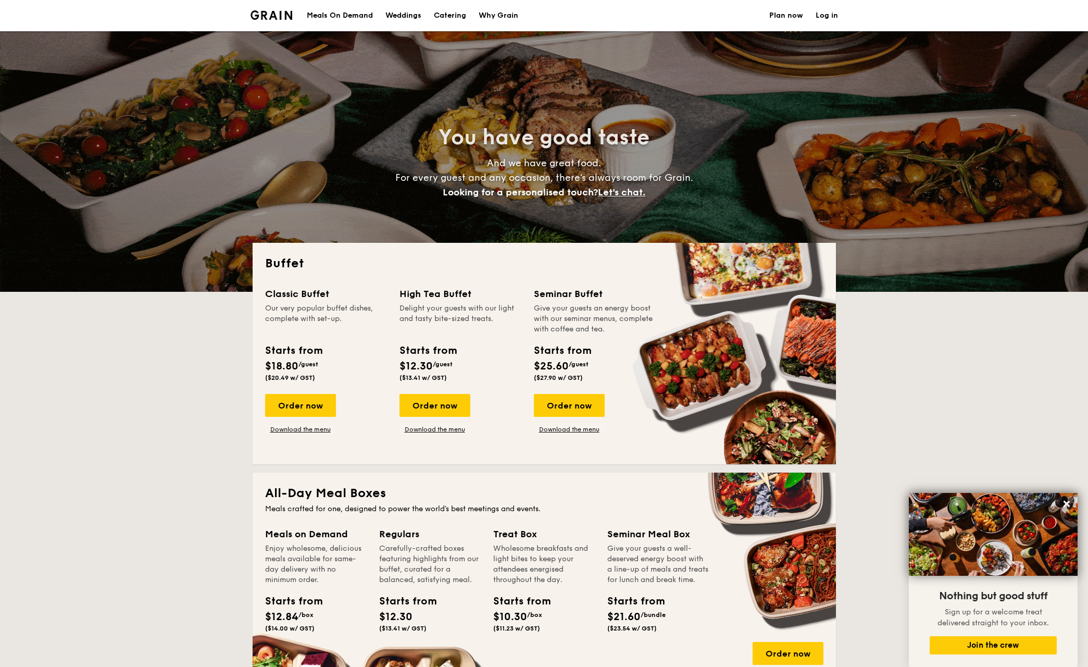 The height and width of the screenshot is (667, 1088). I want to click on a: Logotype, so click(271, 15).